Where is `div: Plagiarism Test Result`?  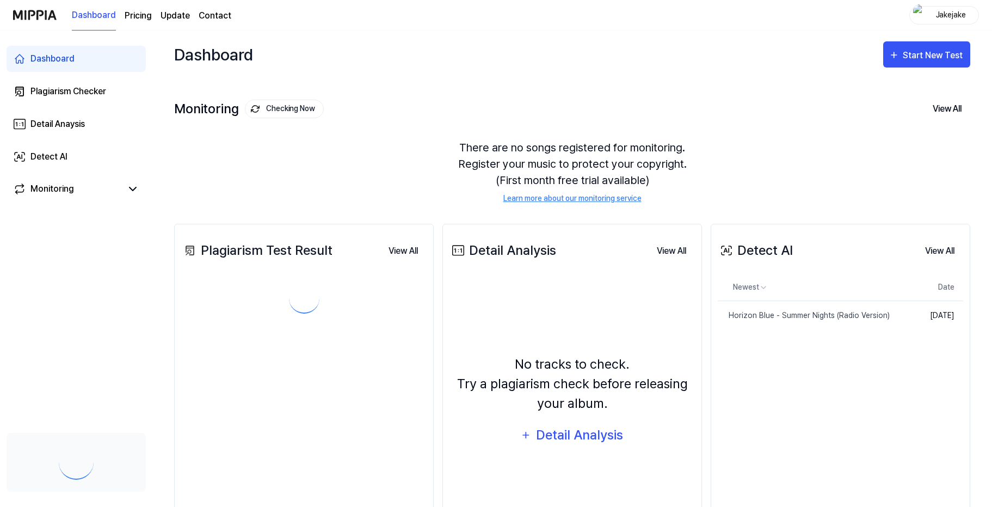 div: Plagiarism Test Result is located at coordinates (257, 250).